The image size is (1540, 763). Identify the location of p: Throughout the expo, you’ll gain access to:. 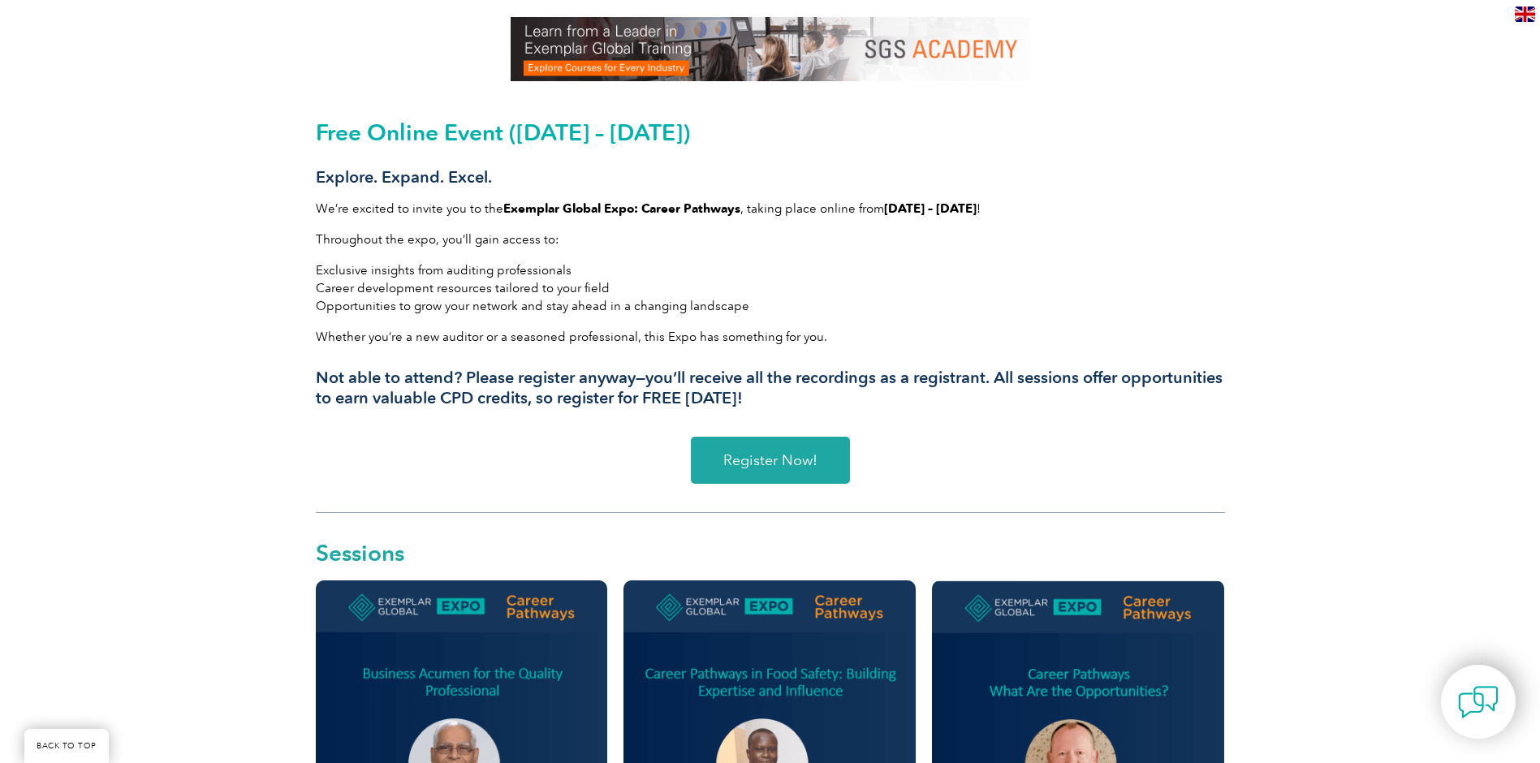
(770, 240).